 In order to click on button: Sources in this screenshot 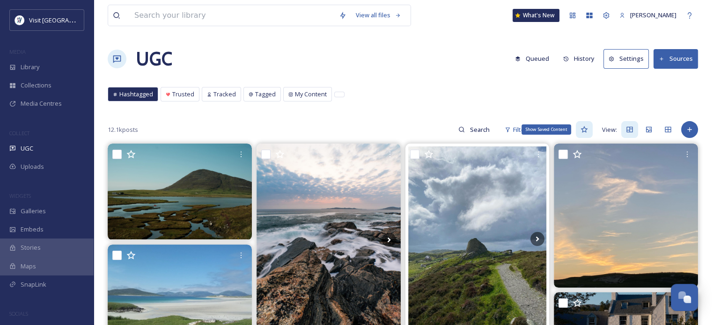, I will do `click(676, 59)`.